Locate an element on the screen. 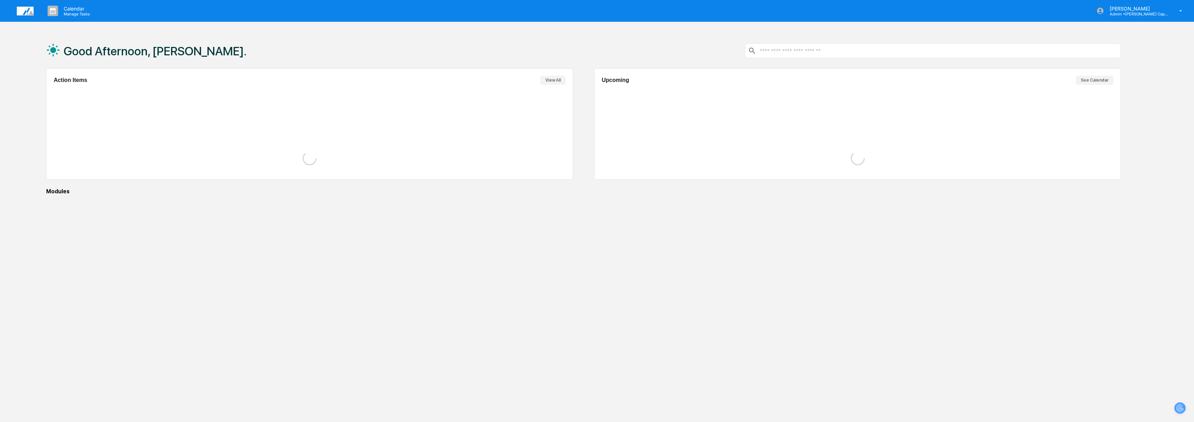 This screenshot has height=422, width=1194. div: Modules is located at coordinates (584, 191).